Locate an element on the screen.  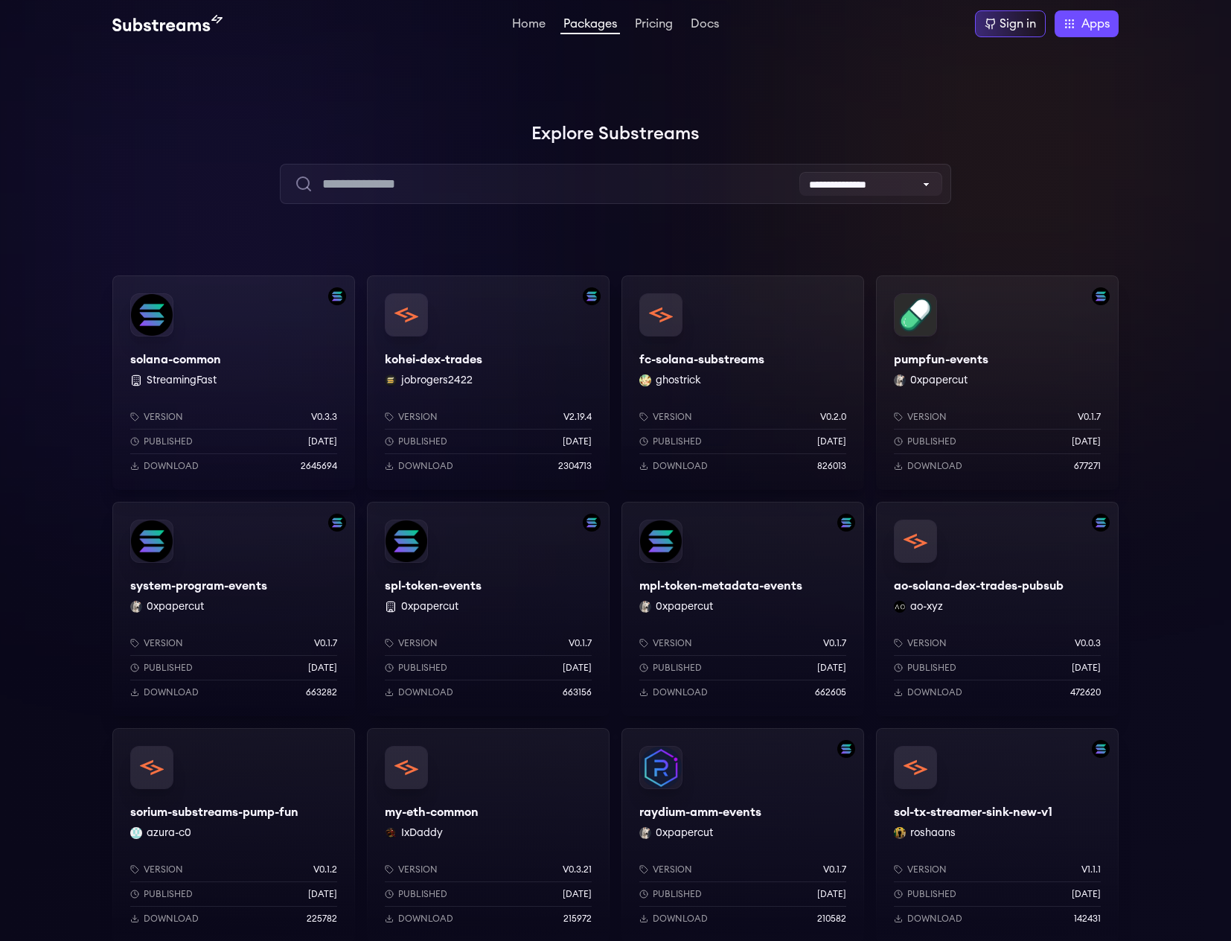
a: Home is located at coordinates (528, 25).